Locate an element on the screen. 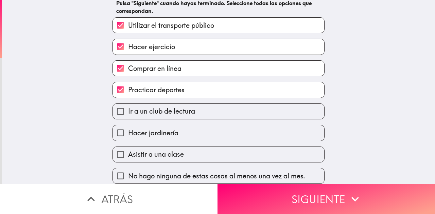 This screenshot has width=435, height=214. button: Ir a un club de lectura is located at coordinates (218, 111).